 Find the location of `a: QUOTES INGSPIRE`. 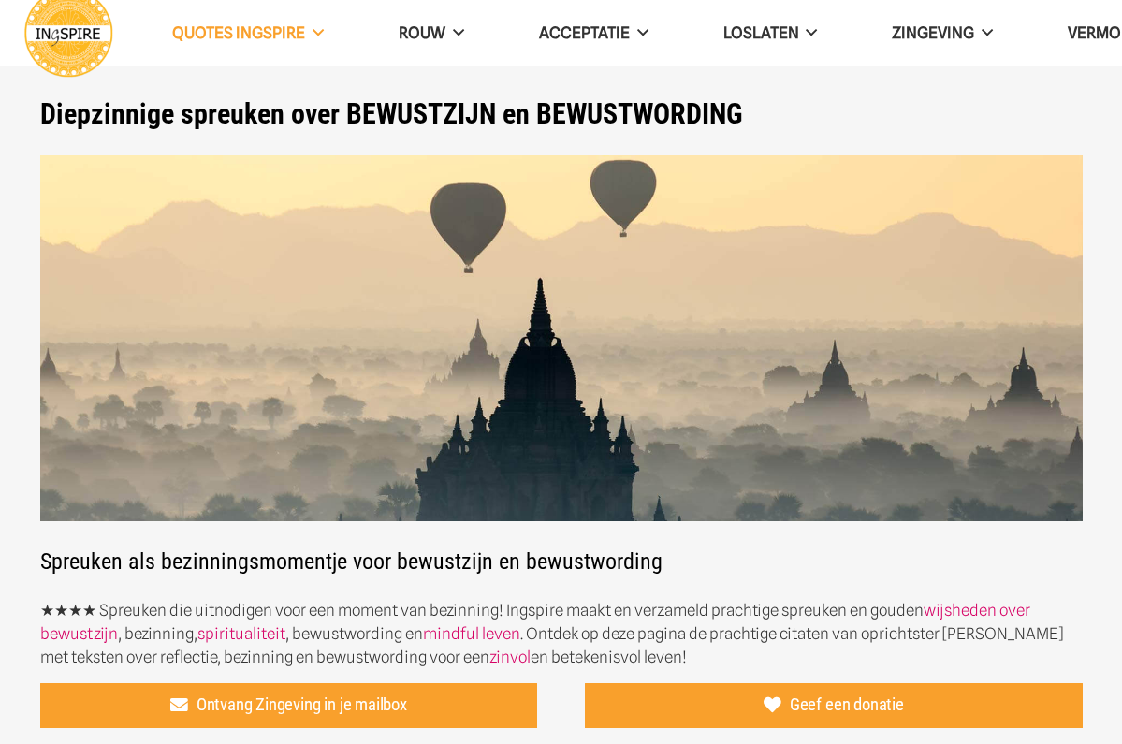

a: QUOTES INGSPIRE is located at coordinates (248, 33).